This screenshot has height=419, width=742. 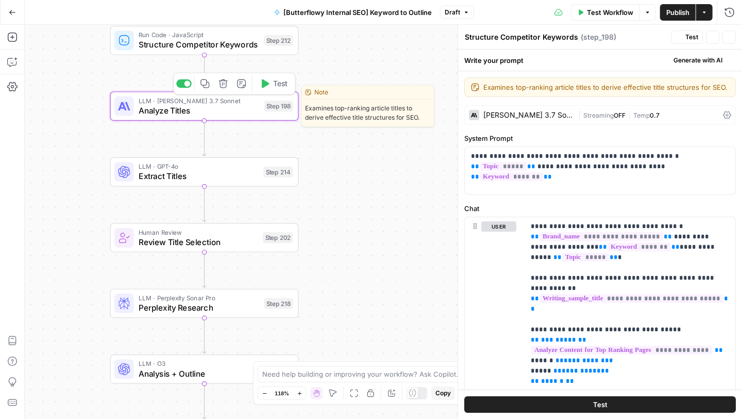 I want to click on textarea: Structure Competitor Keywords, so click(x=522, y=37).